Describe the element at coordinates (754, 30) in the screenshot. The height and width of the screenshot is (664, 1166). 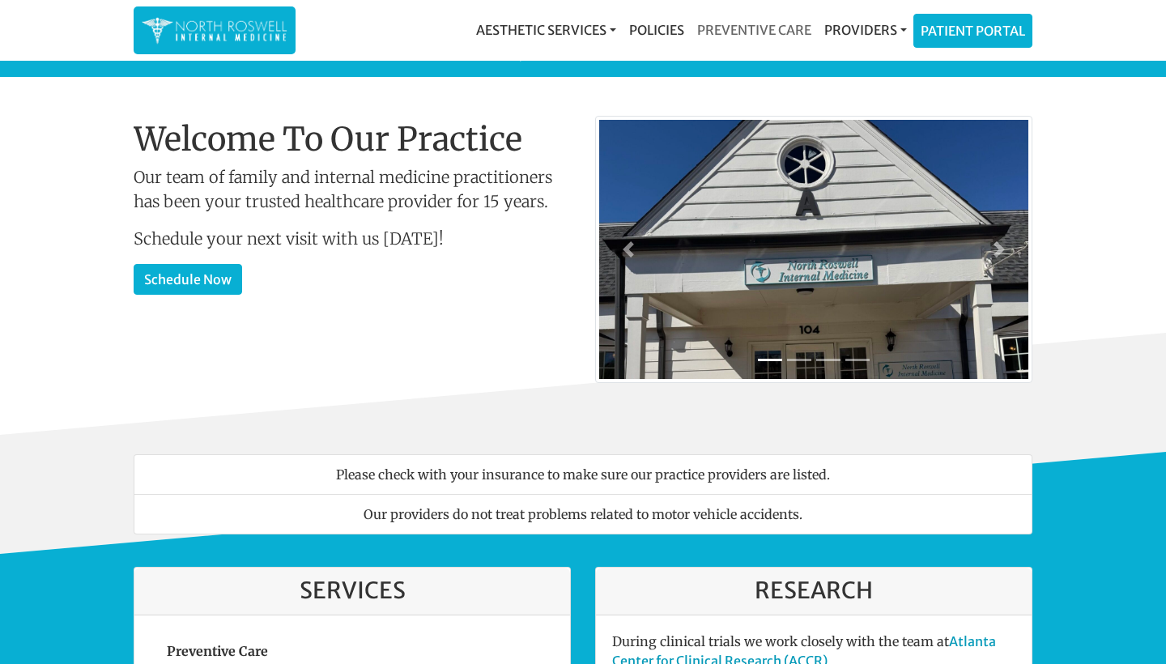
I see `a: Preventive Care` at that location.